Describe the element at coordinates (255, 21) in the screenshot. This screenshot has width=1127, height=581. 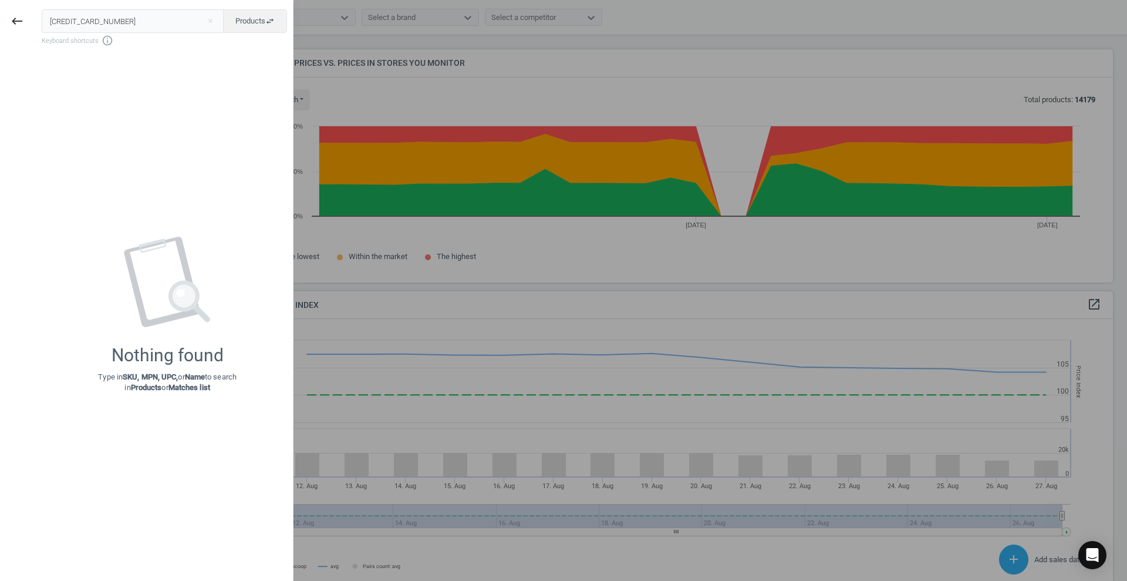
I see `button: Productsswap_horiz` at that location.